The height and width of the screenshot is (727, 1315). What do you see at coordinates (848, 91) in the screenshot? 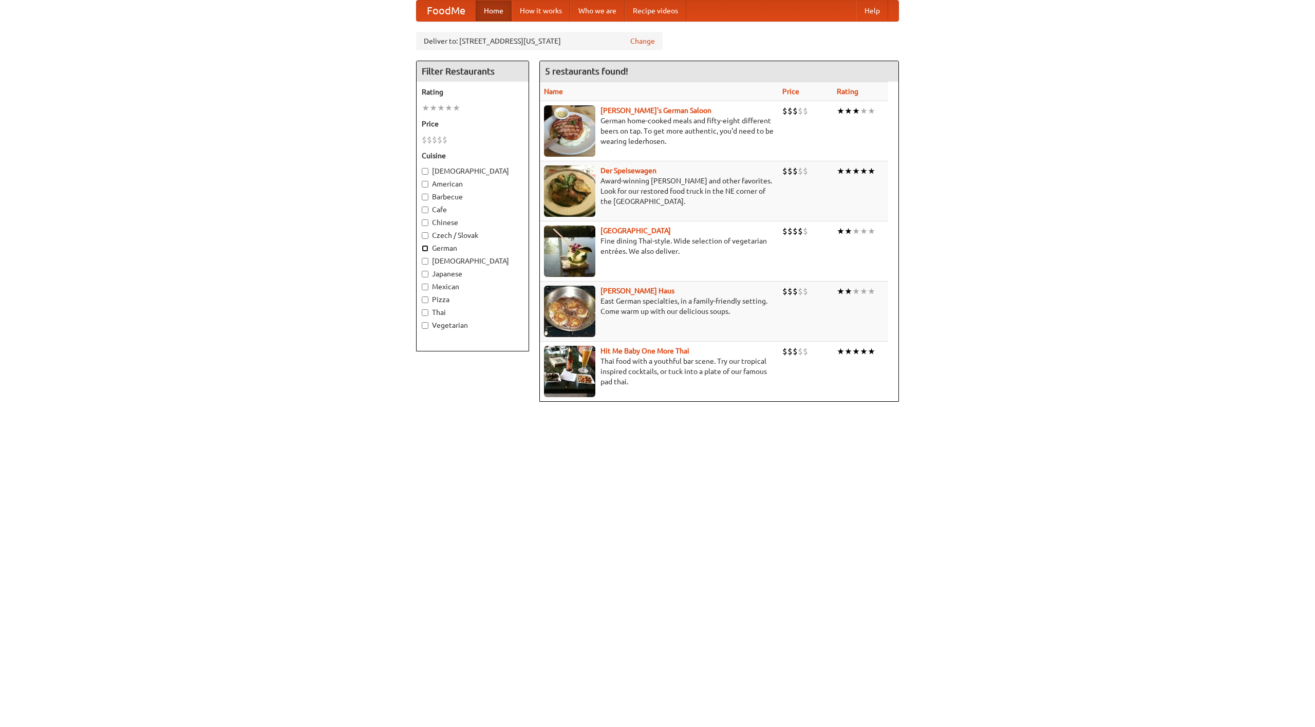
I see `a: Rating` at bounding box center [848, 91].